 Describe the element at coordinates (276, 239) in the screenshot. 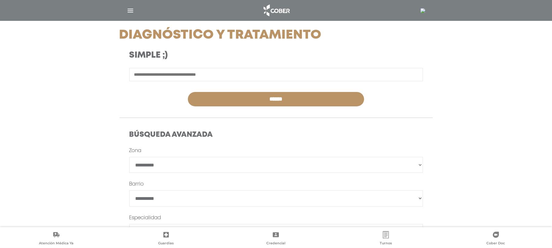

I see `a: Credencial` at that location.